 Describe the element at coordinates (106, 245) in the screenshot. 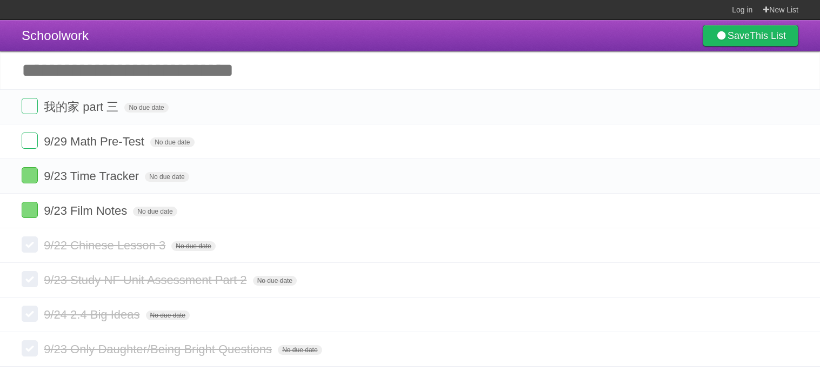

I see `span: 9/22 Chinese Lesson 3` at that location.